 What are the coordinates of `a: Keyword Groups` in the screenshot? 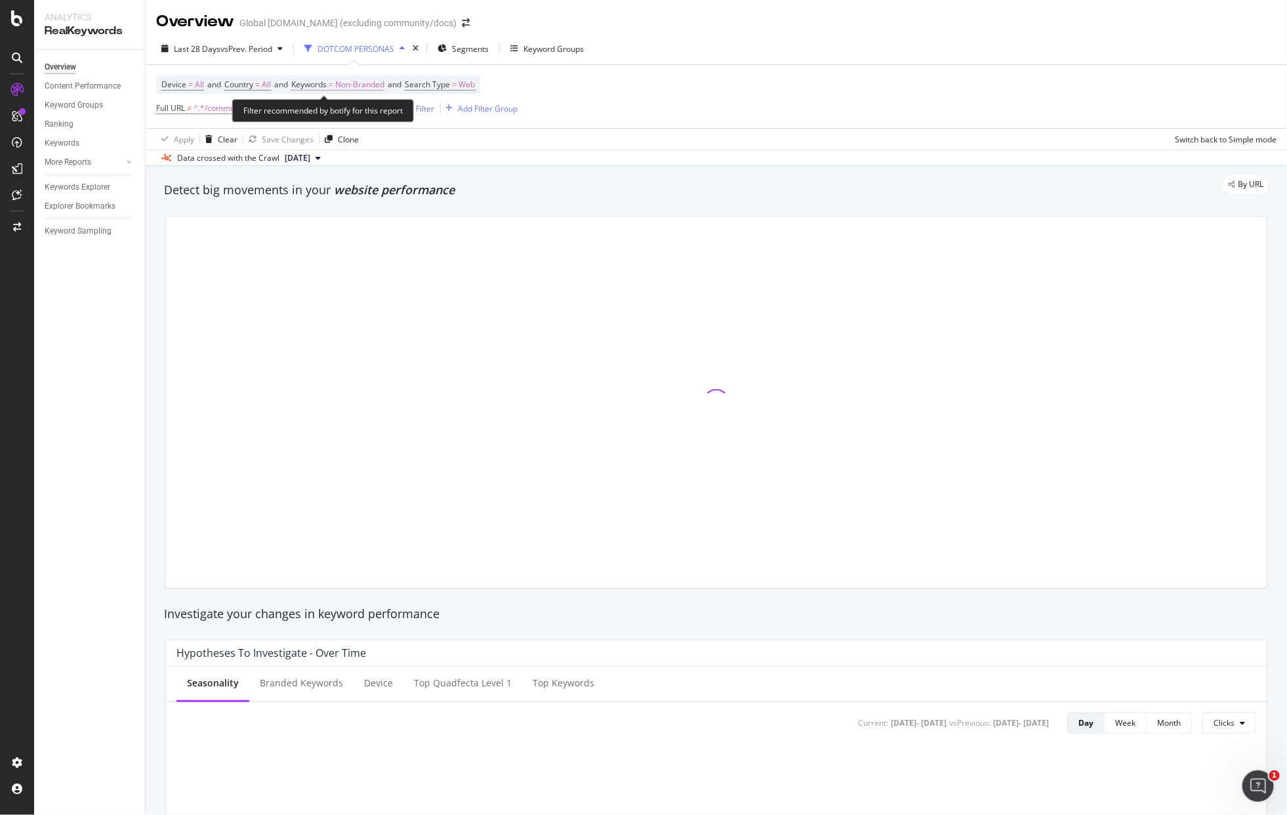 It's located at (90, 105).